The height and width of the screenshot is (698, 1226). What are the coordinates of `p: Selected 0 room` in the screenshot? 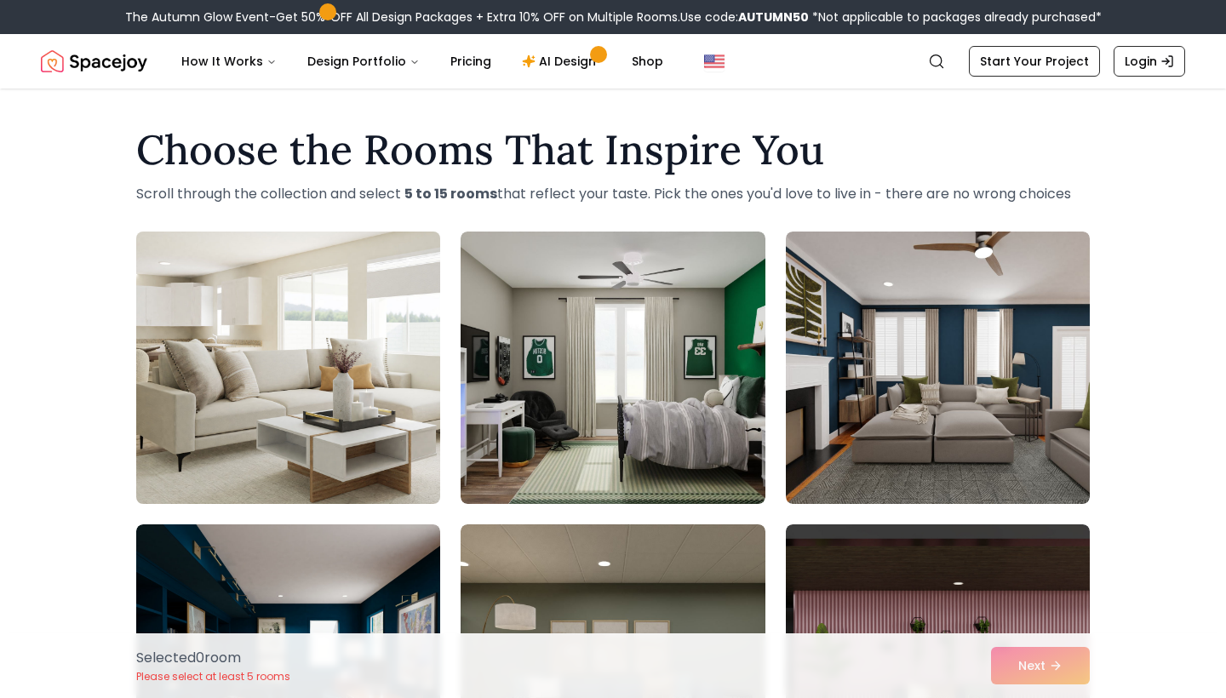 It's located at (213, 658).